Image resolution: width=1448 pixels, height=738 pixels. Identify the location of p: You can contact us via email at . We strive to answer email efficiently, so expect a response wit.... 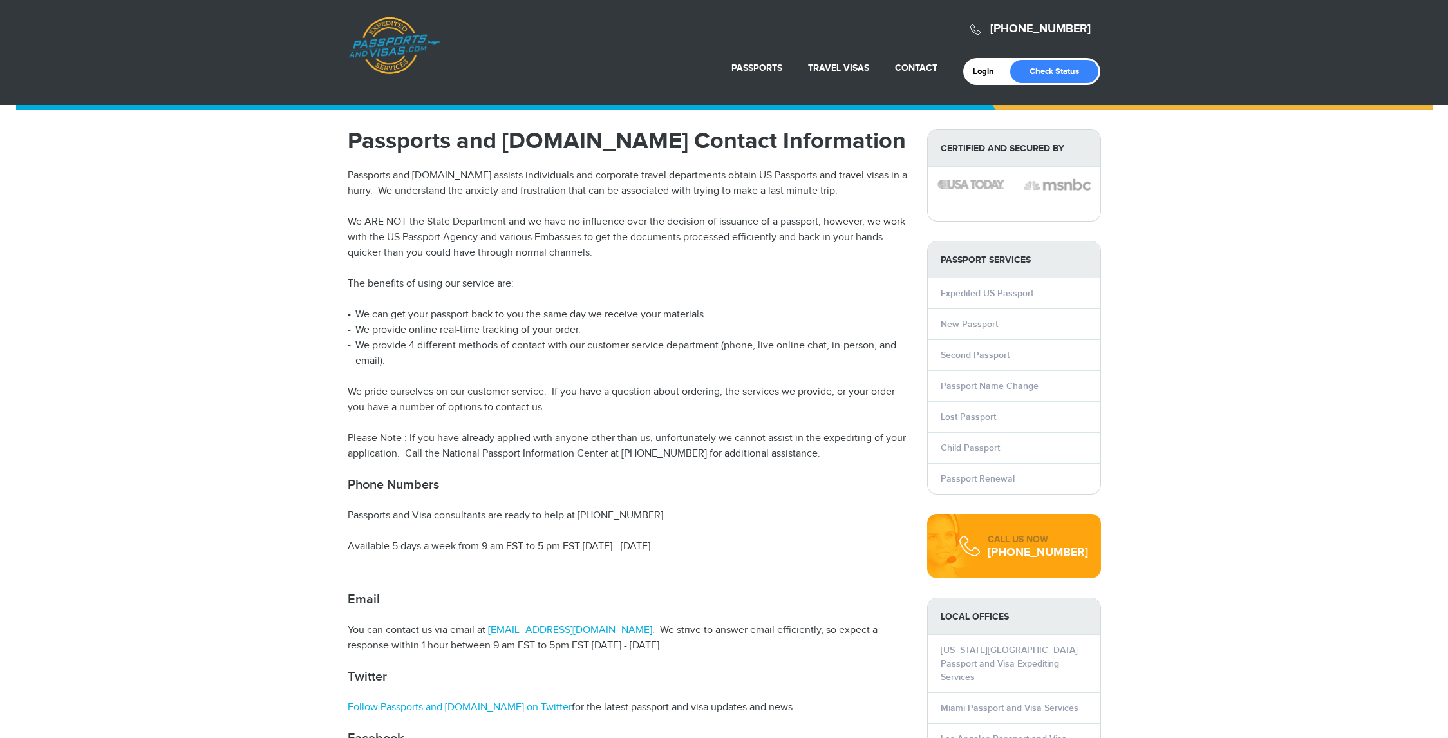
(628, 638).